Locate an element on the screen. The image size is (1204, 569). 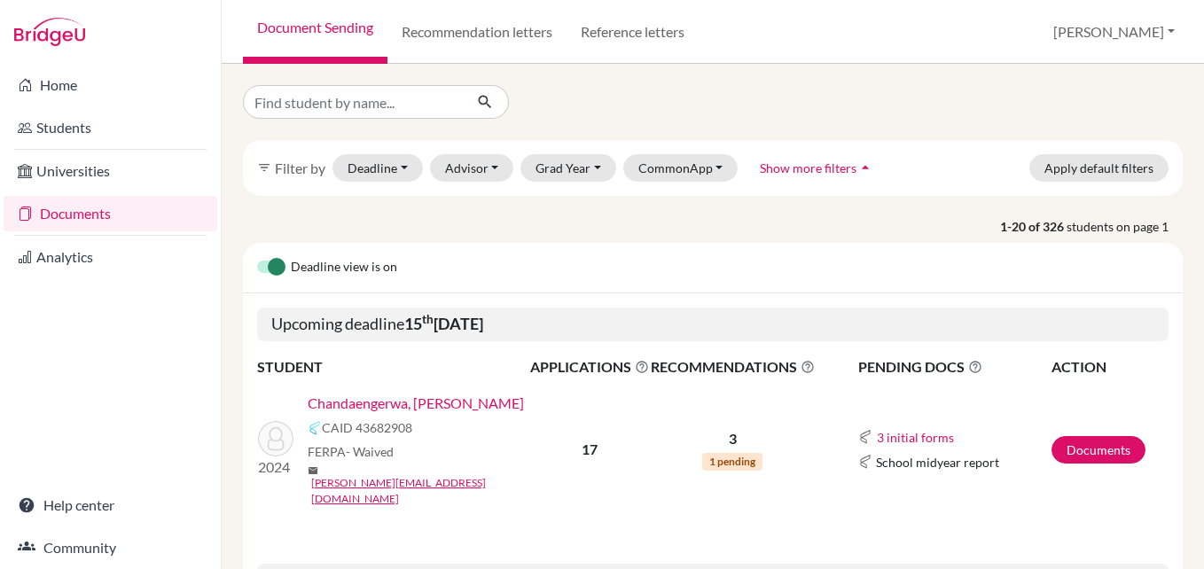
button: Apply default filters is located at coordinates (1099, 168).